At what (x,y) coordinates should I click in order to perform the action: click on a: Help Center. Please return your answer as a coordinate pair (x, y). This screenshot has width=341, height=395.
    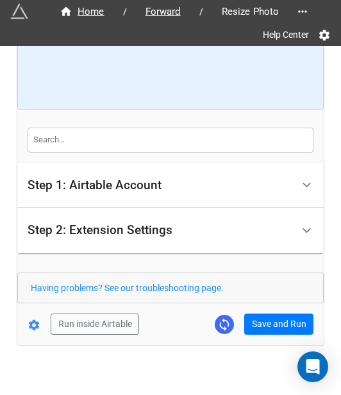
    Looking at the image, I should click on (286, 35).